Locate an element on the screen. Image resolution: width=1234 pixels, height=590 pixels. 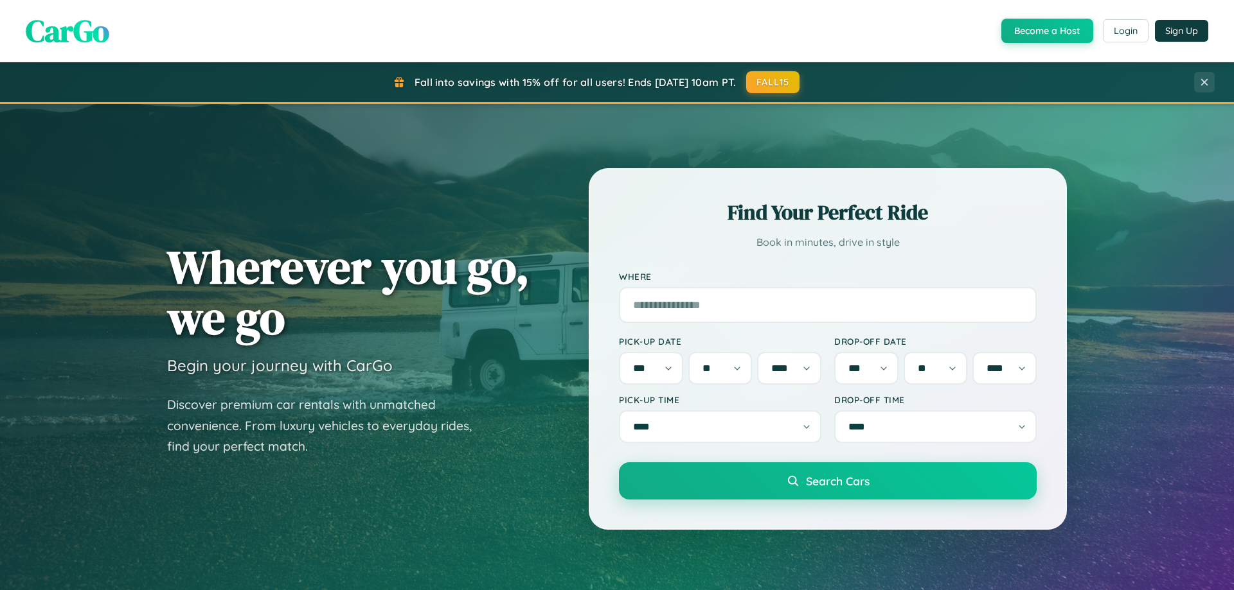
button: FALL15 is located at coordinates (773, 82).